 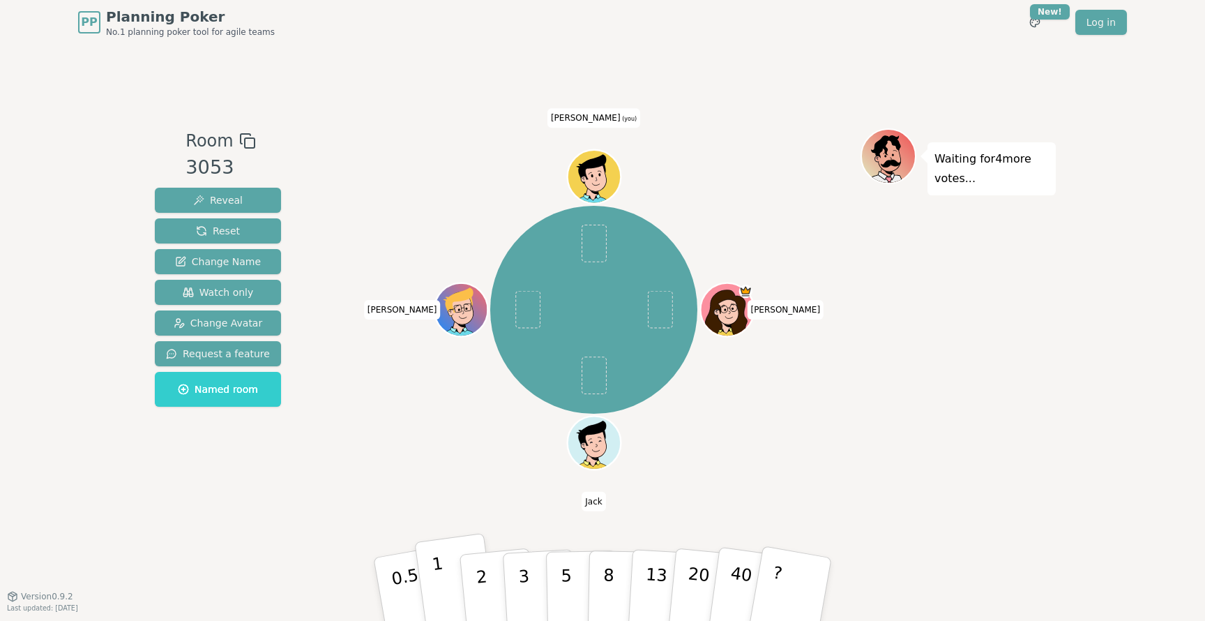 I want to click on button: Reset, so click(x=218, y=231).